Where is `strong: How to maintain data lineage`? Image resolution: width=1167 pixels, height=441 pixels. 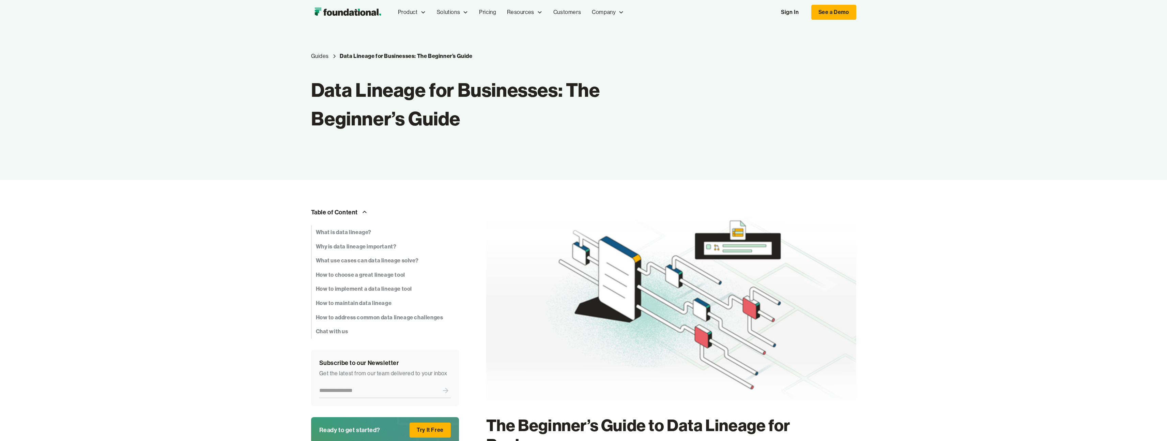 strong: How to maintain data lineage is located at coordinates (354, 303).